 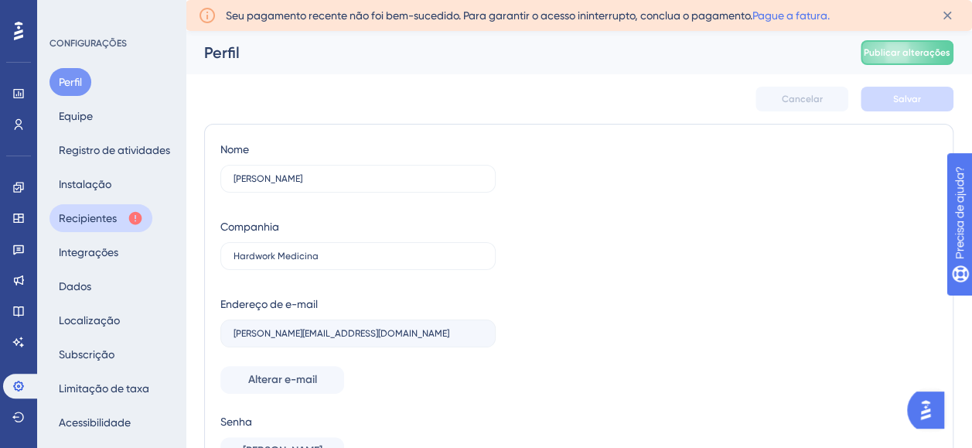 I want to click on span: Seu pagamento recente não foi bem-sucedido. Para garantir o acesso ininterrupto, conclua o pagame..., so click(x=527, y=15).